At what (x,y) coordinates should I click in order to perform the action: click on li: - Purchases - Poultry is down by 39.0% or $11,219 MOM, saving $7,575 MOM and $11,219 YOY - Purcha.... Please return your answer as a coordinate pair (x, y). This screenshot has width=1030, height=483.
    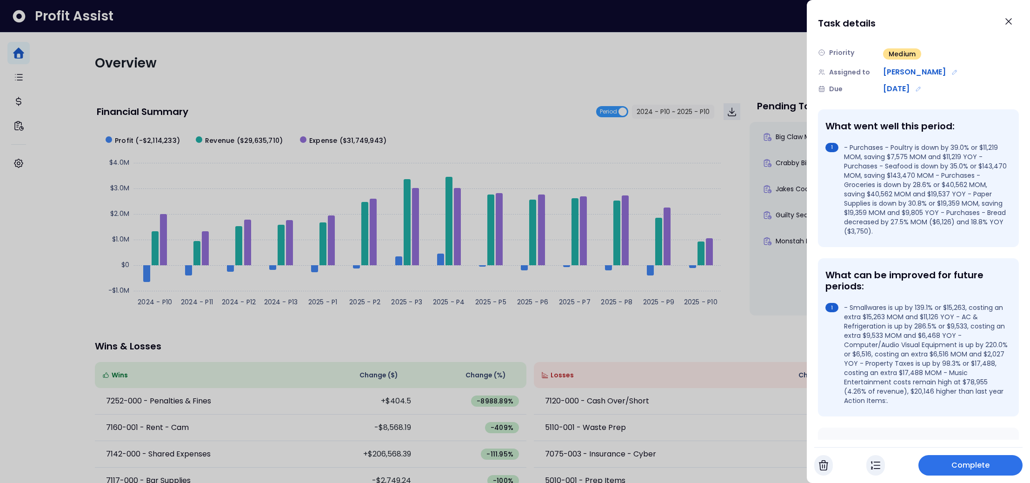
    Looking at the image, I should click on (917, 189).